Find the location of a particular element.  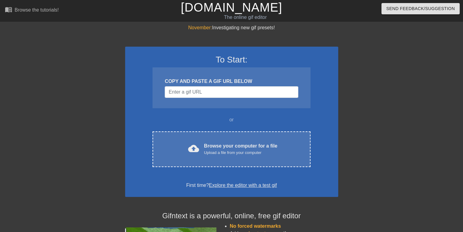

div: Investigating new gif presets! is located at coordinates (232, 28).